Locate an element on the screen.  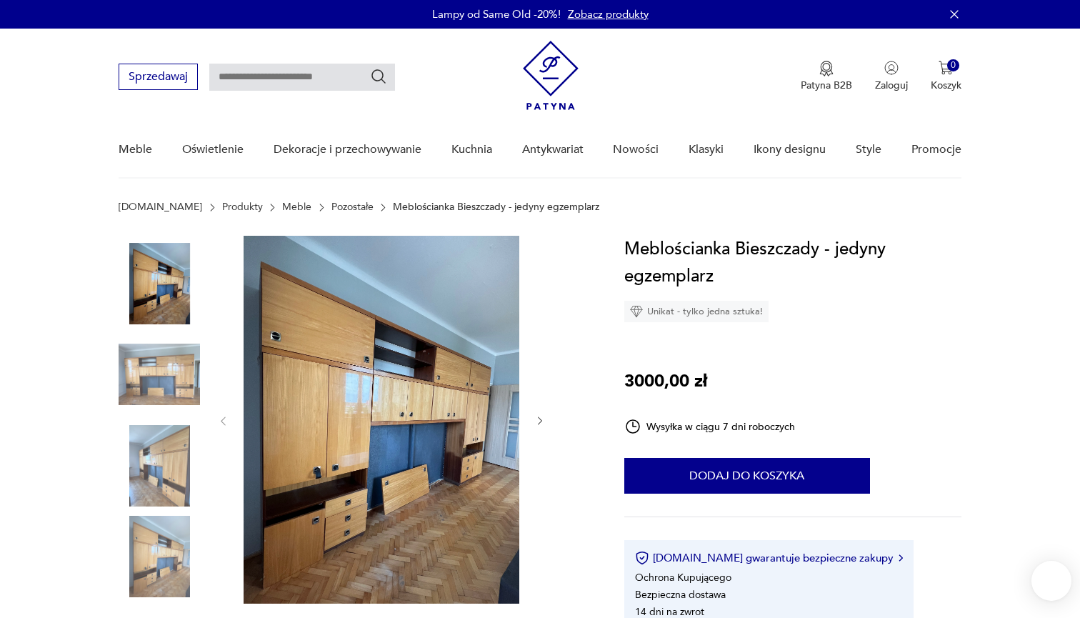
div: Unikat - tylko jedna sztuka! is located at coordinates (696, 311).